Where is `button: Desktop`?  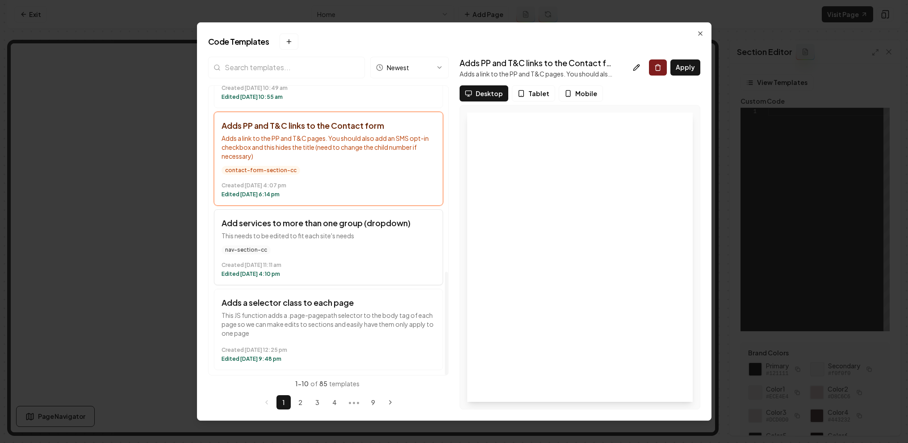 button: Desktop is located at coordinates (484, 93).